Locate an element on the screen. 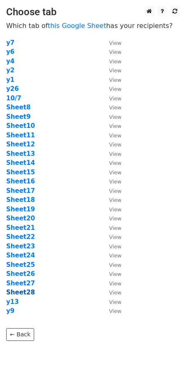 The image size is (186, 389). strong: Sheet8 is located at coordinates (18, 107).